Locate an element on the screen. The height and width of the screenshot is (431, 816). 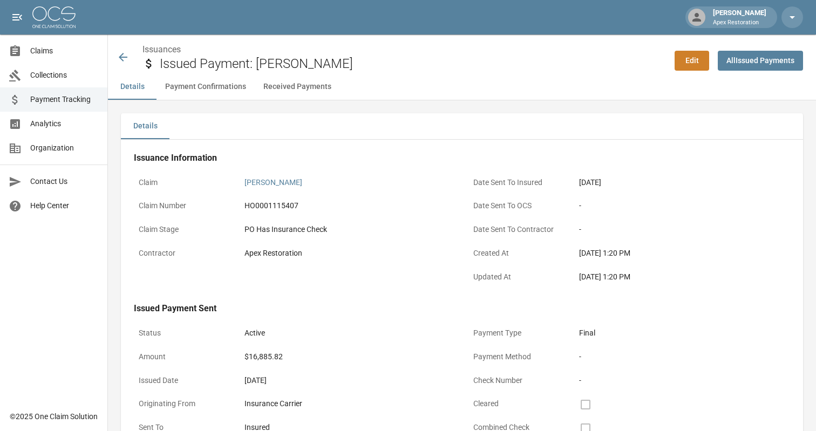
a: Issuances is located at coordinates (161, 49).